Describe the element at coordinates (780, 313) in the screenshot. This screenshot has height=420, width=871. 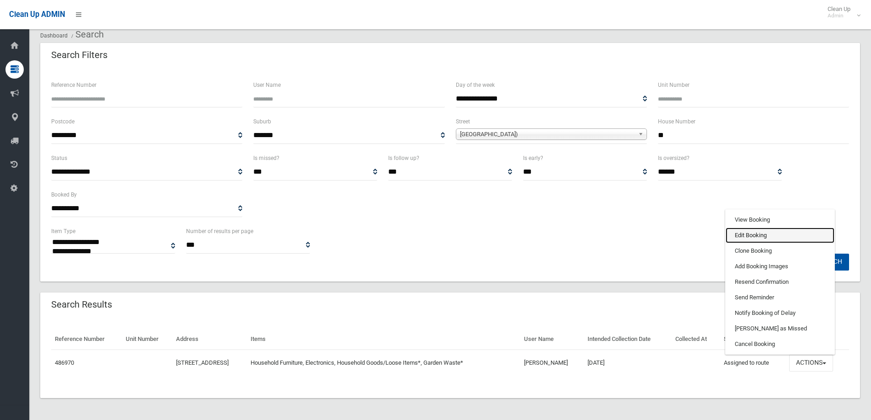
I see `a: Notify Booking of Delay` at that location.